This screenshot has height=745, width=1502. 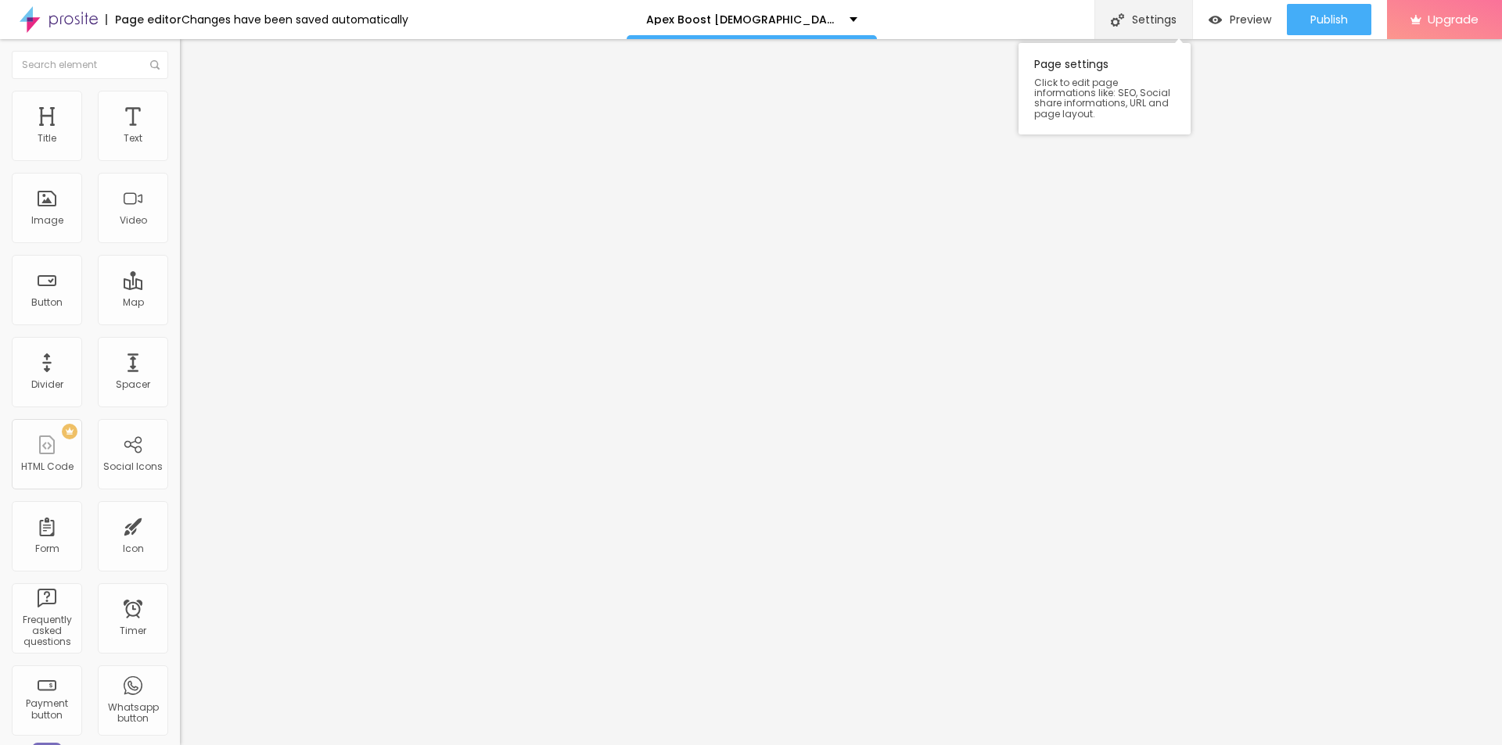 What do you see at coordinates (47, 138) in the screenshot?
I see `div: Title` at bounding box center [47, 138].